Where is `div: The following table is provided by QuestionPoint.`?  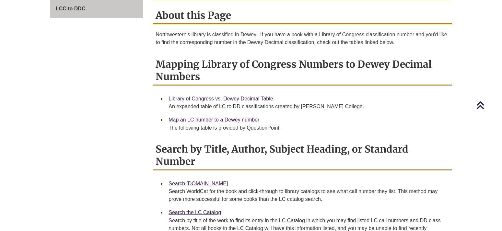
div: The following table is provided by QuestionPoint. is located at coordinates (307, 128).